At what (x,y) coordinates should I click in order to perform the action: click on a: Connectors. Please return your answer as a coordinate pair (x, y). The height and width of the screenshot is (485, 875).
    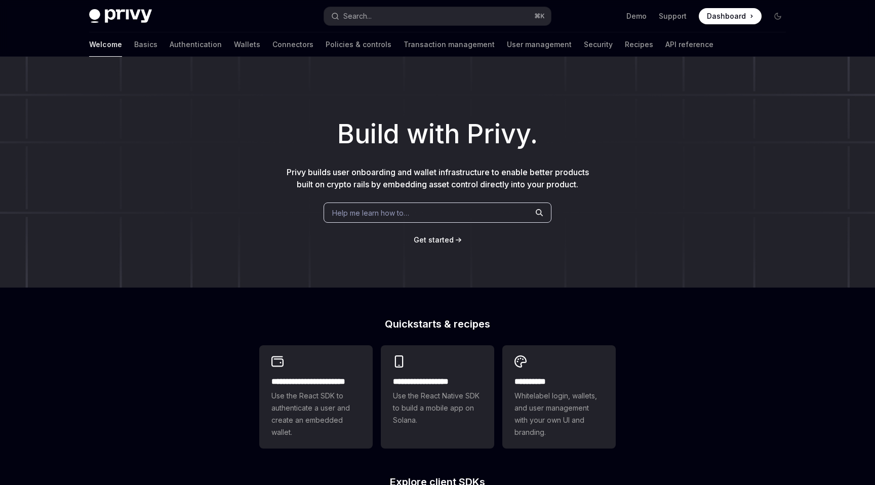
    Looking at the image, I should click on (293, 45).